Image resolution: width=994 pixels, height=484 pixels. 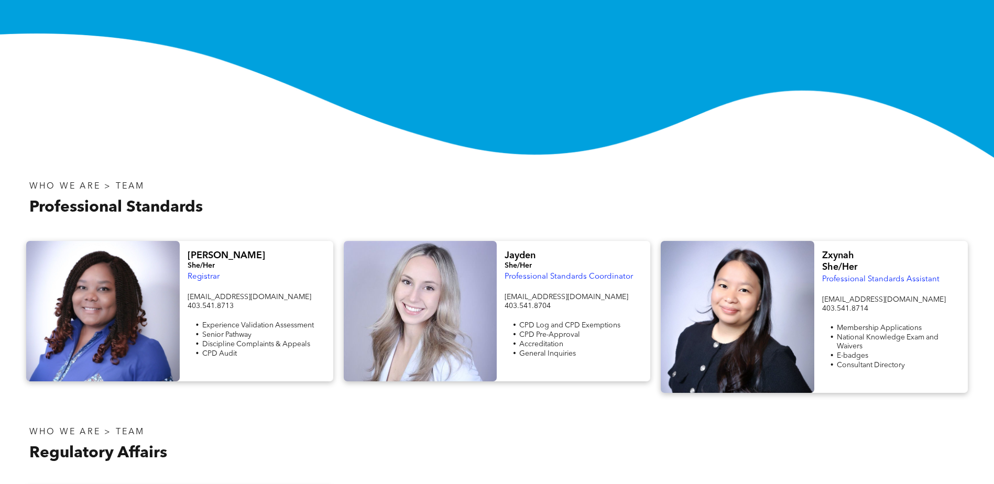 I want to click on span: Zxynah She/Her, so click(x=840, y=261).